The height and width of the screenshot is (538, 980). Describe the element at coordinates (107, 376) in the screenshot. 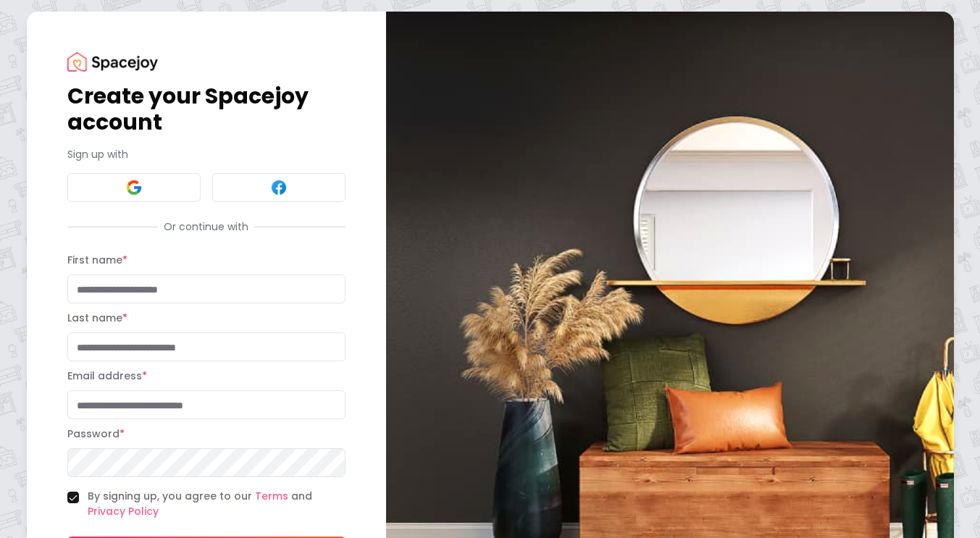

I see `label: Email address` at that location.